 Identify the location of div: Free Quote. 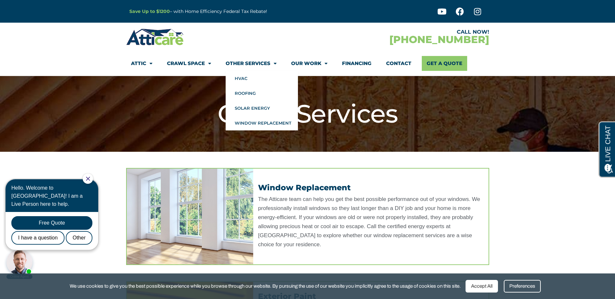
(49, 50).